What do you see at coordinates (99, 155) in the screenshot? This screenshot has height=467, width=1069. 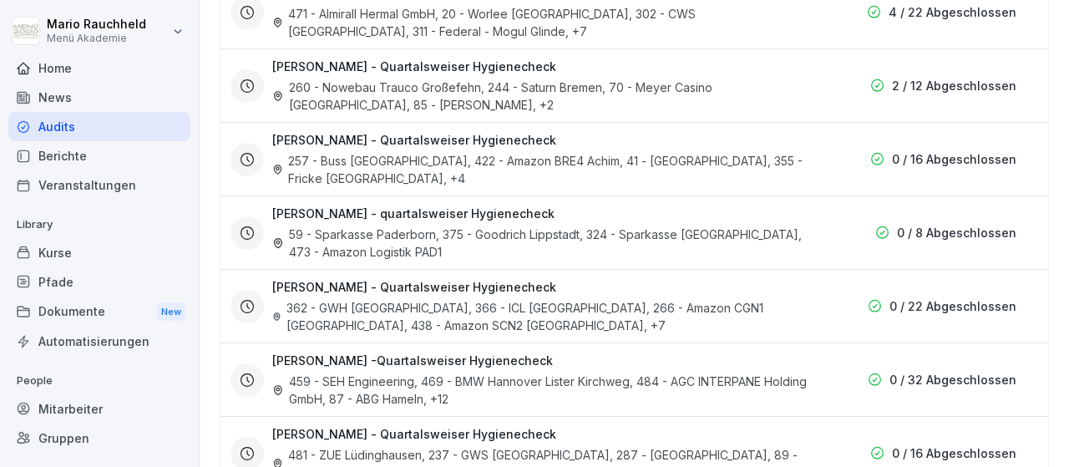 I see `a: Berichte` at bounding box center [99, 155].